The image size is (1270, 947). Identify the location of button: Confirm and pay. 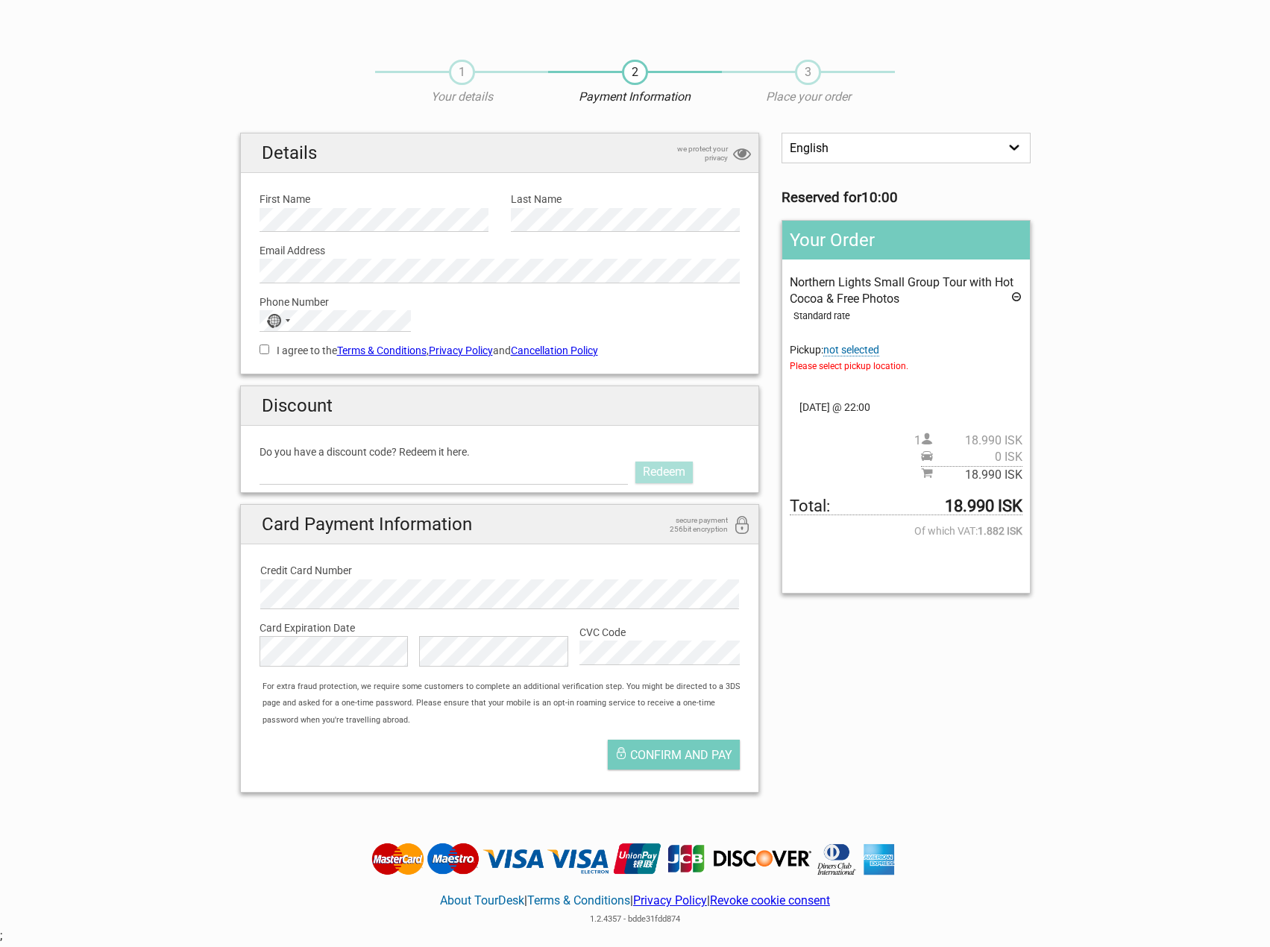
(673, 755).